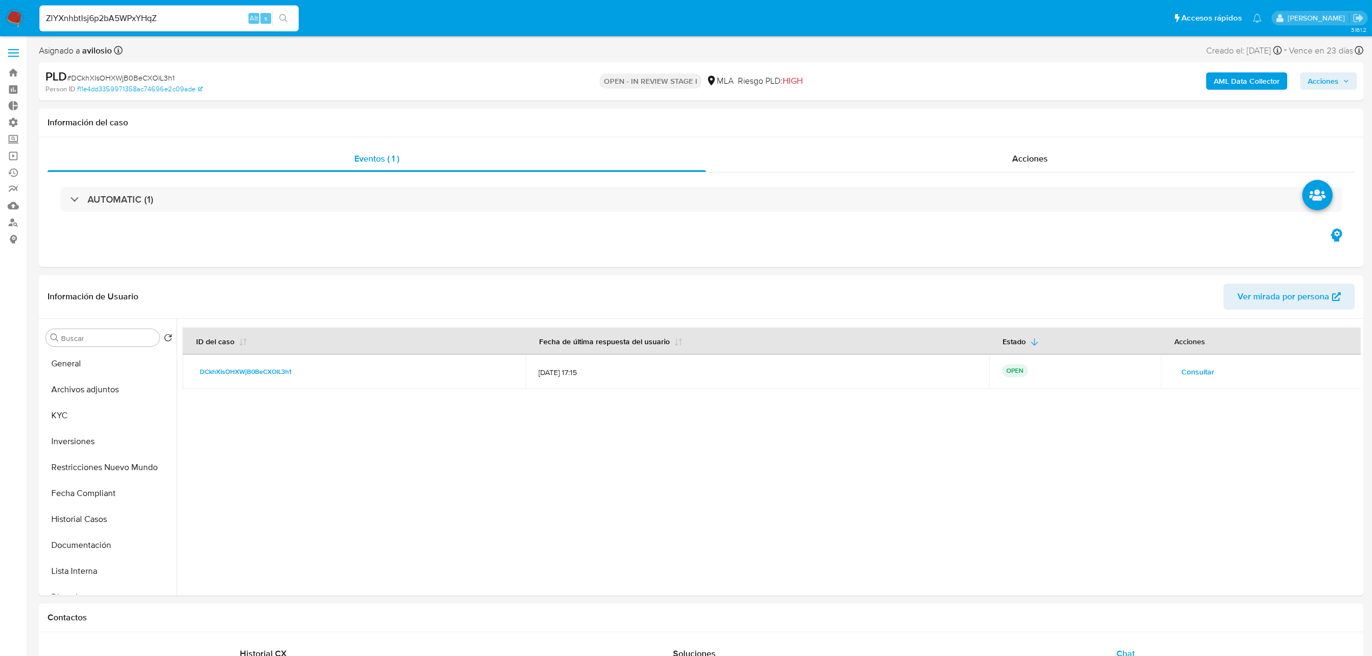 The height and width of the screenshot is (656, 1372). Describe the element at coordinates (283, 18) in the screenshot. I see `button: search-icon` at that location.